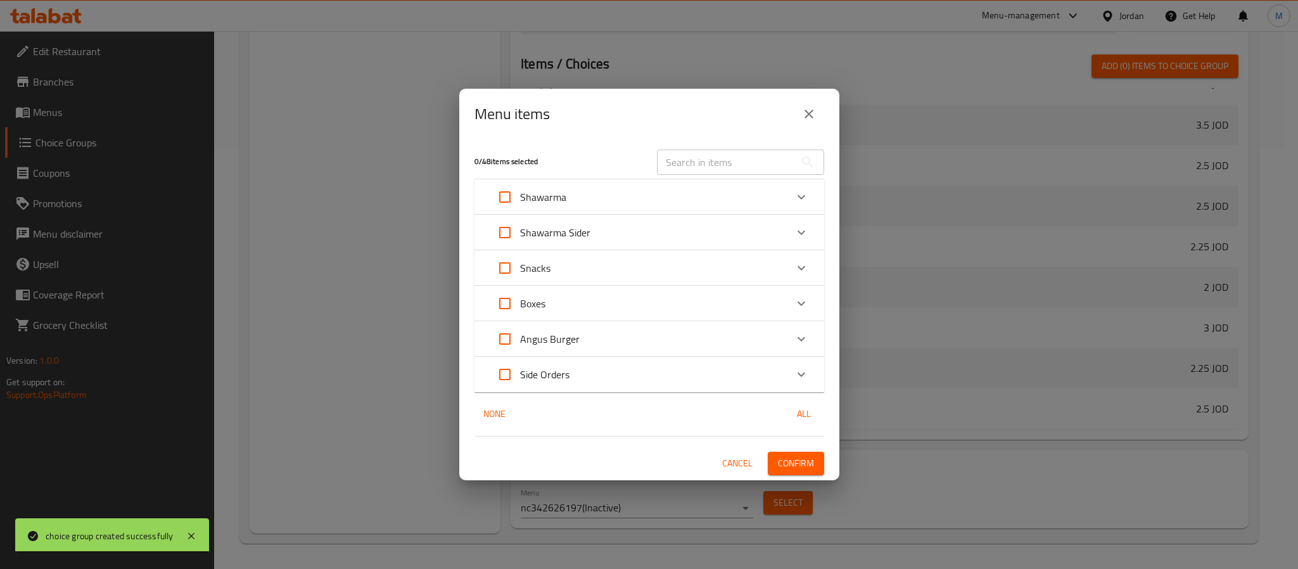  Describe the element at coordinates (533, 303) in the screenshot. I see `p: Boxes` at that location.